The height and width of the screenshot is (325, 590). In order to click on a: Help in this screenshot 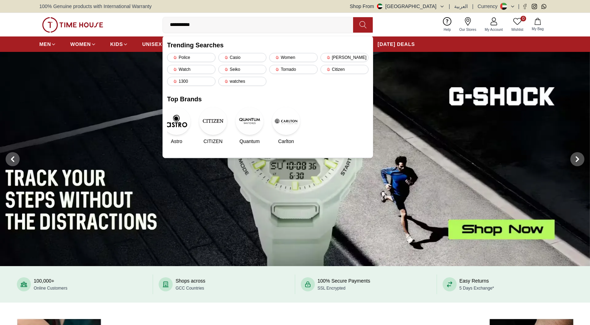, I will do `click(447, 25)`.